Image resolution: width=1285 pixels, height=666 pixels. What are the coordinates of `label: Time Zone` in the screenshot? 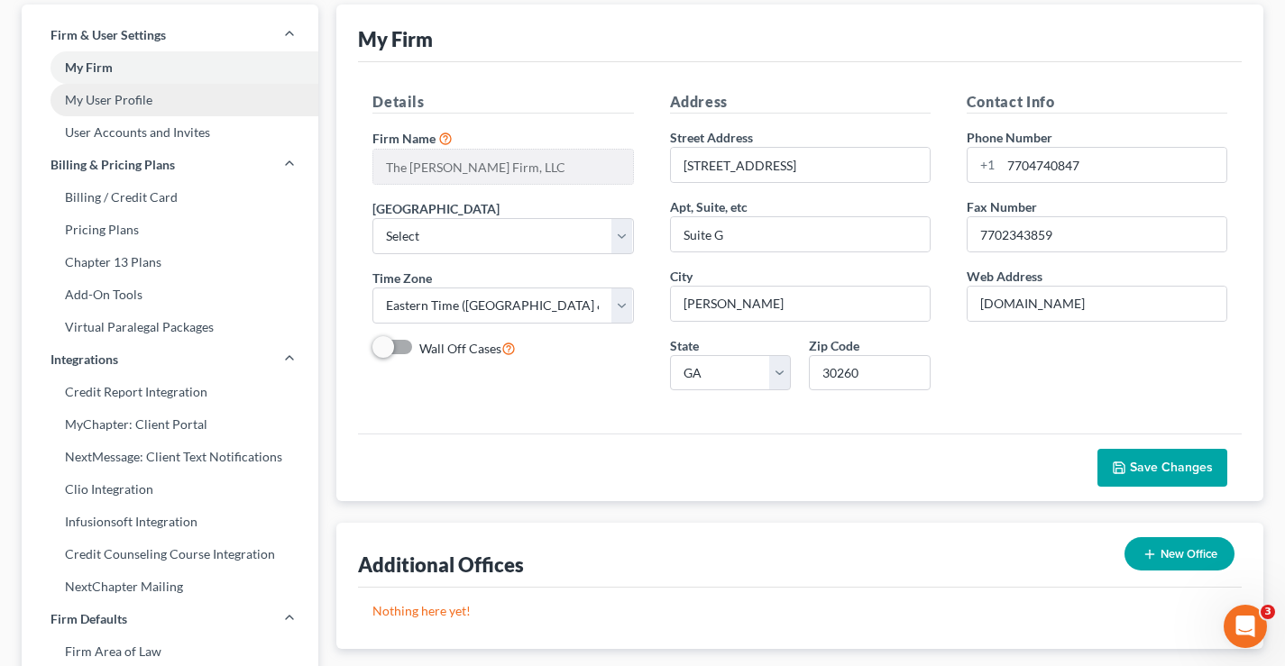 It's located at (402, 278).